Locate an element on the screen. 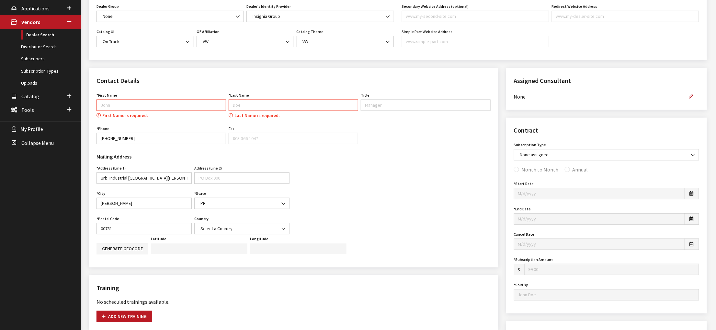  span: Tools is located at coordinates (28, 110).